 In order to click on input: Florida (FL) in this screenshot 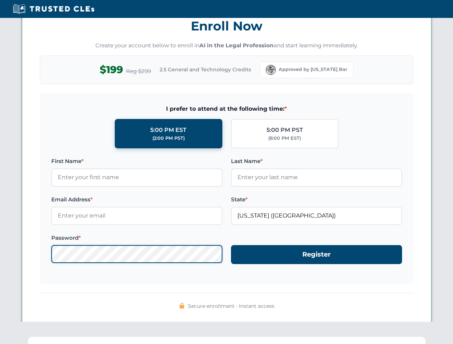, I will do `click(316, 216)`.